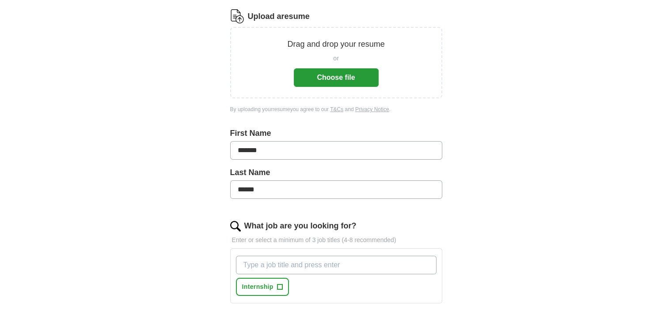 Image resolution: width=672 pixels, height=310 pixels. What do you see at coordinates (336, 44) in the screenshot?
I see `p: Drag and drop your resume` at bounding box center [336, 44].